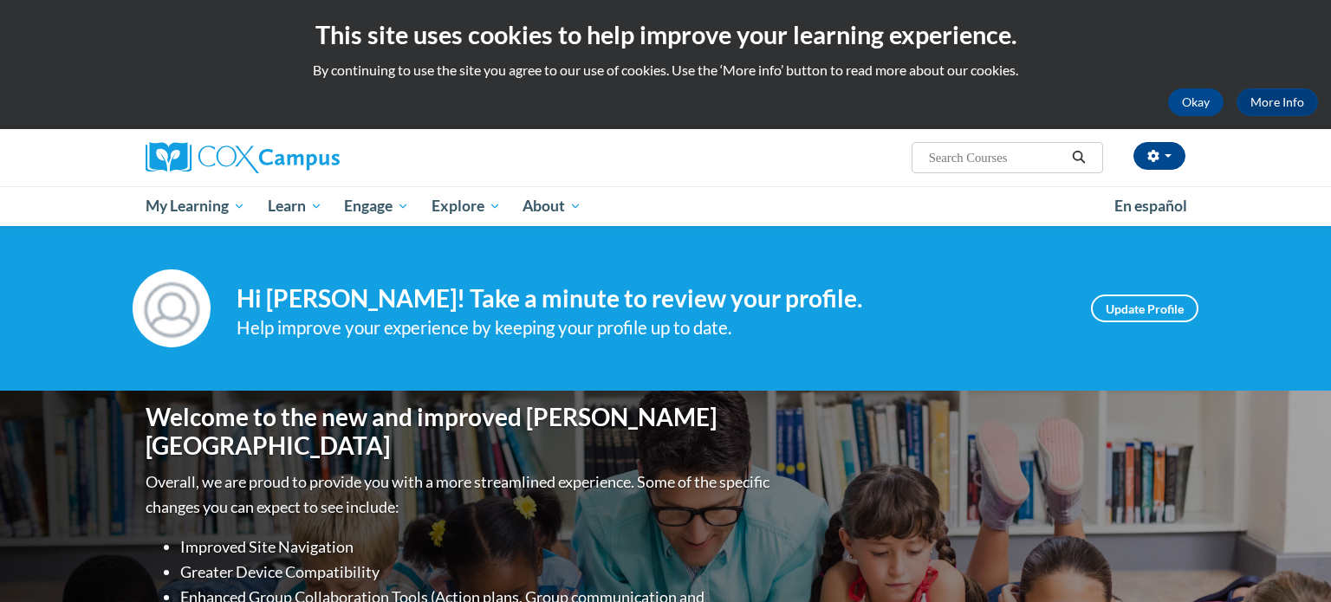 This screenshot has height=602, width=1331. I want to click on input: Search Courses, so click(996, 158).